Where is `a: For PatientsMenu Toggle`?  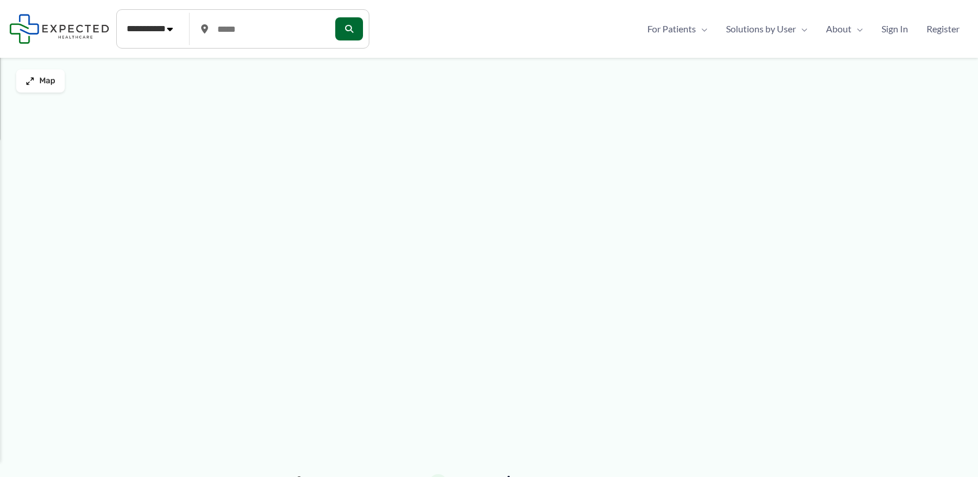 a: For PatientsMenu Toggle is located at coordinates (677, 29).